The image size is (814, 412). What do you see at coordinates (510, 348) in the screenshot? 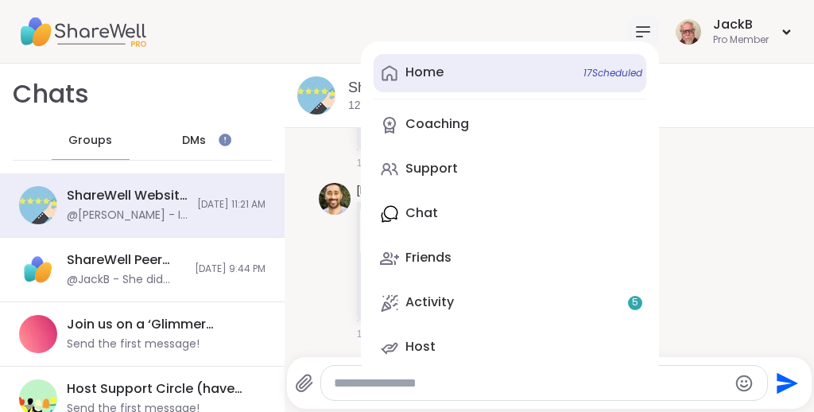
I see `a: Host` at bounding box center [510, 348].